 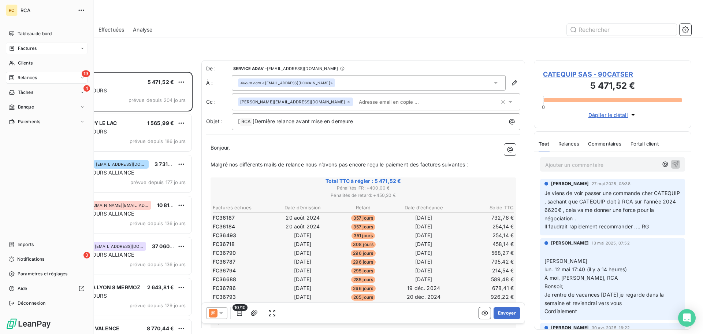 I want to click on span: Malgré nos différents mails de relance nous n’avons pas encore reçu le paiement des factures suiv..., so click(x=339, y=164).